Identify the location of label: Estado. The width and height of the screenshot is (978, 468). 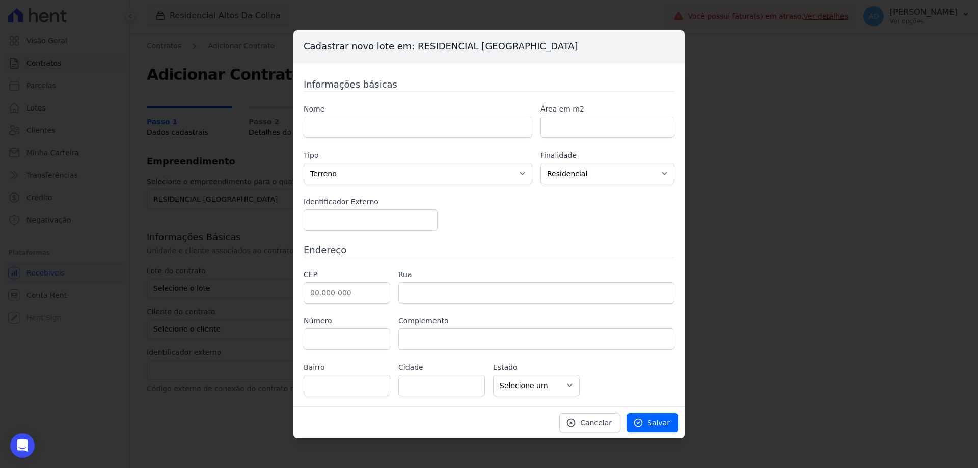
(536, 367).